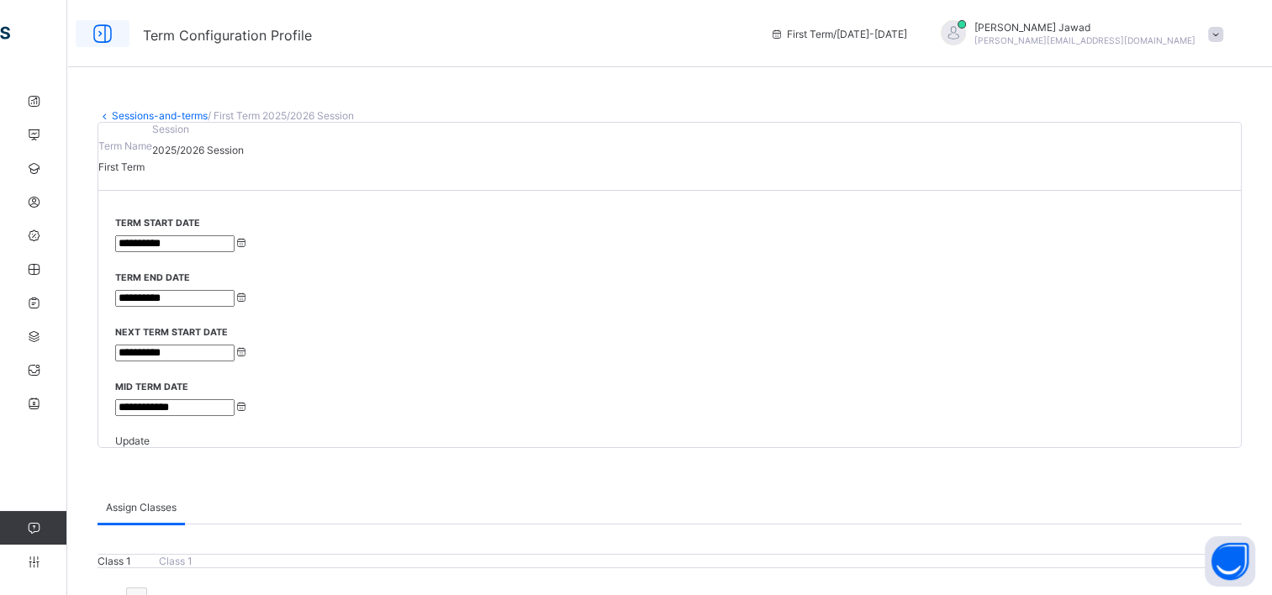  What do you see at coordinates (198, 150) in the screenshot?
I see `span: 2025/2026 Session` at bounding box center [198, 150].